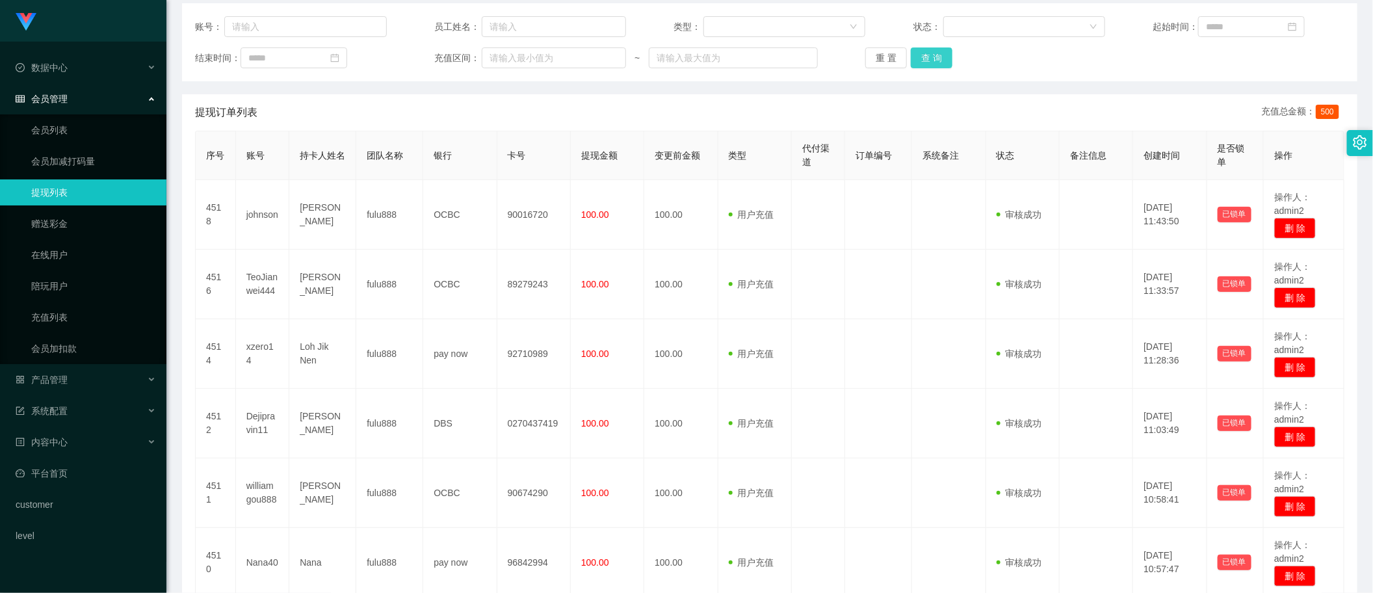  What do you see at coordinates (738, 155) in the screenshot?
I see `span: 类型` at bounding box center [738, 155].